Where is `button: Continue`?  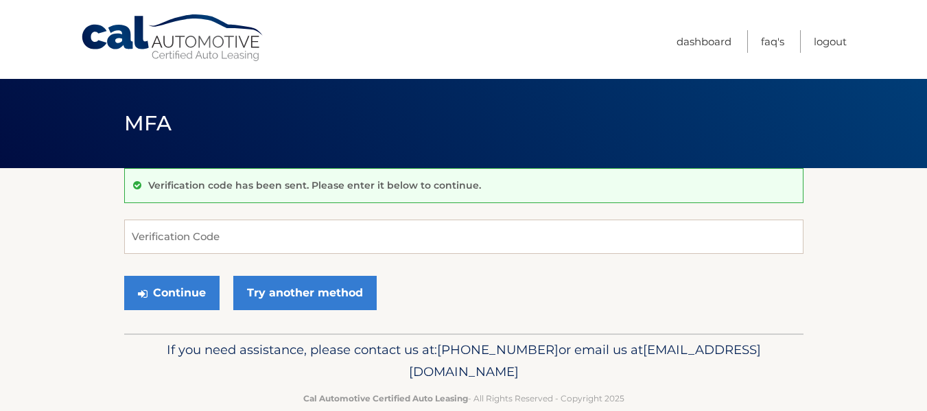
button: Continue is located at coordinates (172, 293).